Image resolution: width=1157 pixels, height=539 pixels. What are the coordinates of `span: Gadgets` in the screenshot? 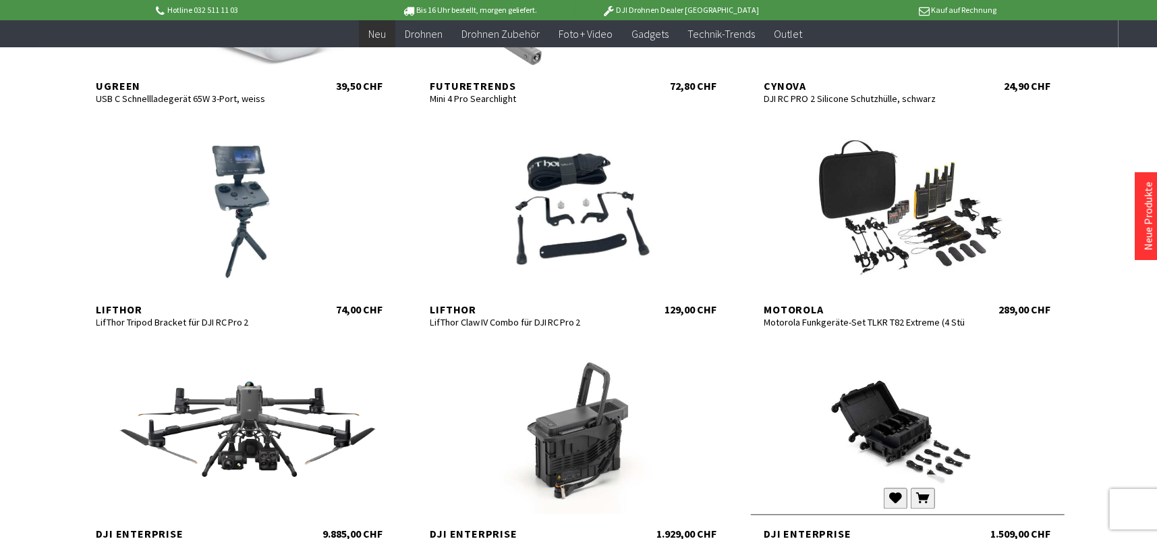 It's located at (651, 34).